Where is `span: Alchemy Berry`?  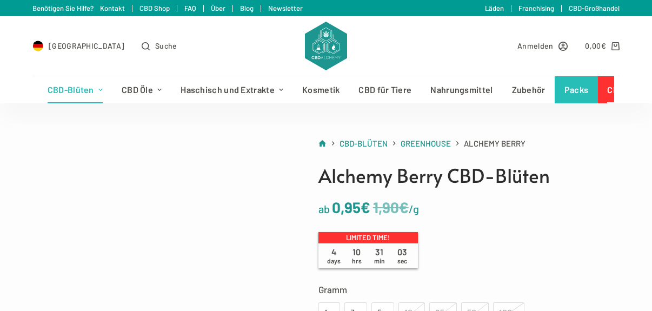 span: Alchemy Berry is located at coordinates (494, 143).